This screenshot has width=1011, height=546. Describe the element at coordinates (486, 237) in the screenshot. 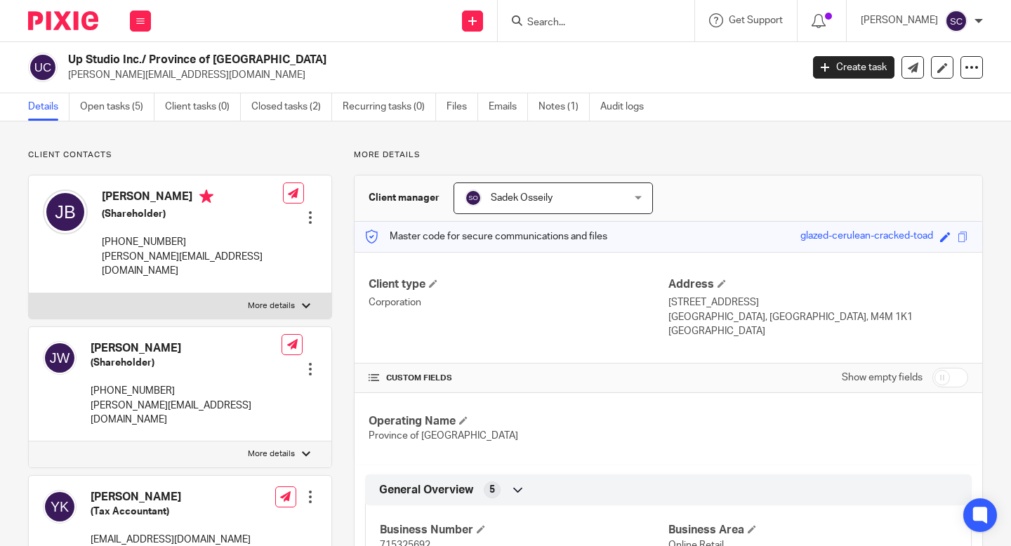

I see `p: Master code for secure communications and files` at that location.